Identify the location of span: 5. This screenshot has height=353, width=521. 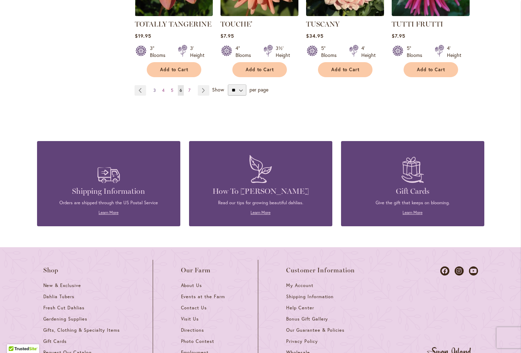
(172, 90).